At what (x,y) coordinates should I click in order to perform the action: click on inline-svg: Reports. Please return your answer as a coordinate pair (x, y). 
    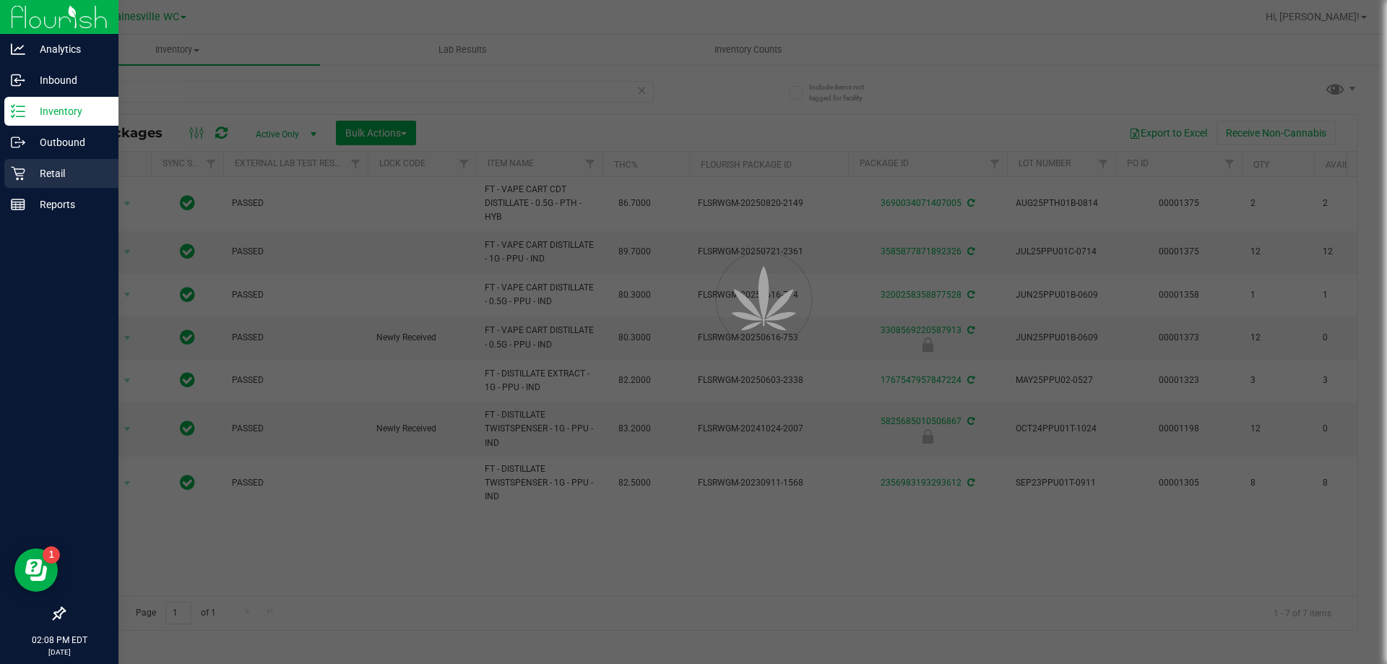
    Looking at the image, I should click on (18, 204).